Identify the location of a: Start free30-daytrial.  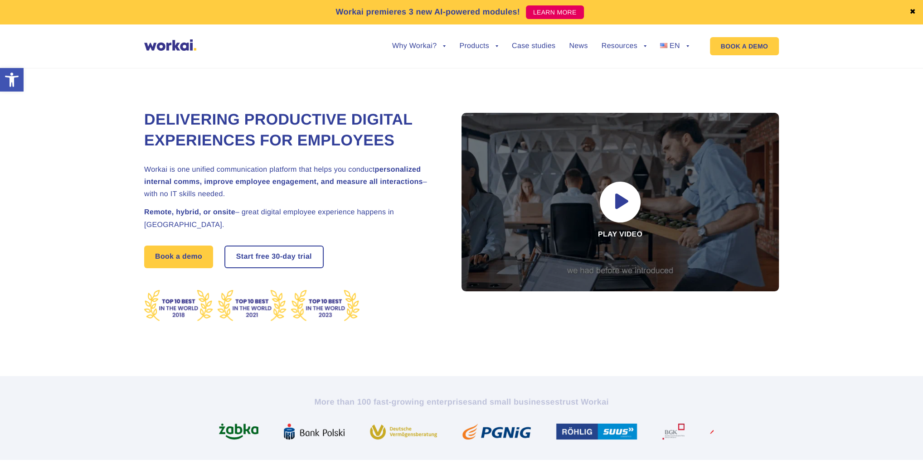
(274, 257).